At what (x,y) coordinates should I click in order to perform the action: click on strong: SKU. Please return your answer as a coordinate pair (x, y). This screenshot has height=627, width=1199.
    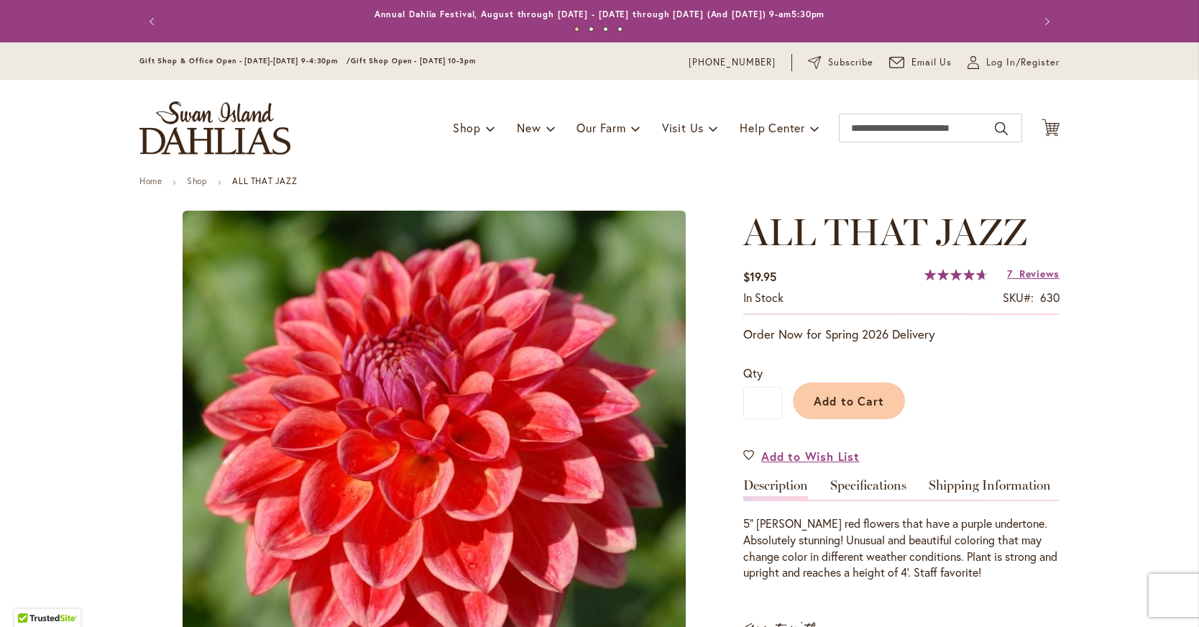
    Looking at the image, I should click on (1018, 297).